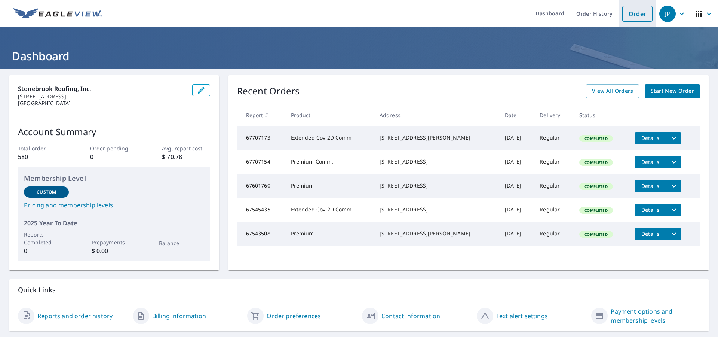 The image size is (718, 341). Describe the element at coordinates (114, 148) in the screenshot. I see `p: Order pending` at that location.